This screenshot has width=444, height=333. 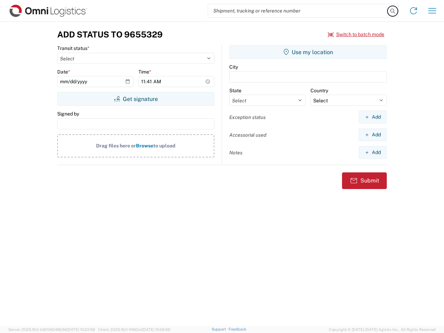 I want to click on span: Browse, so click(x=145, y=146).